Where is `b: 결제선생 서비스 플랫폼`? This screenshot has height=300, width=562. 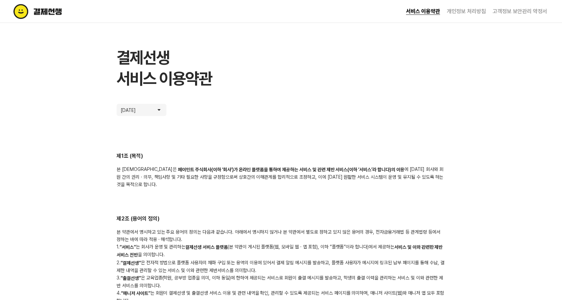
b: 결제선생 서비스 플랫폼 is located at coordinates (207, 247).